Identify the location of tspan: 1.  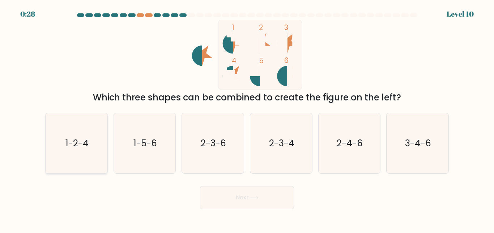
(233, 27).